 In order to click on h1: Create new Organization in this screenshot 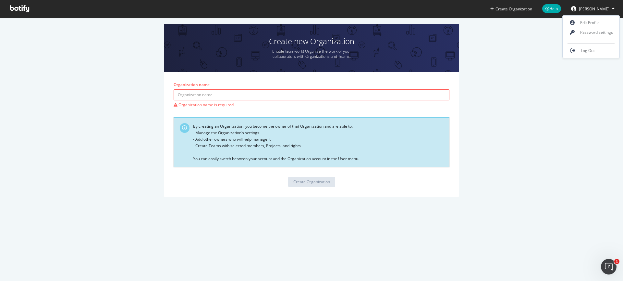, I will do `click(311, 41)`.